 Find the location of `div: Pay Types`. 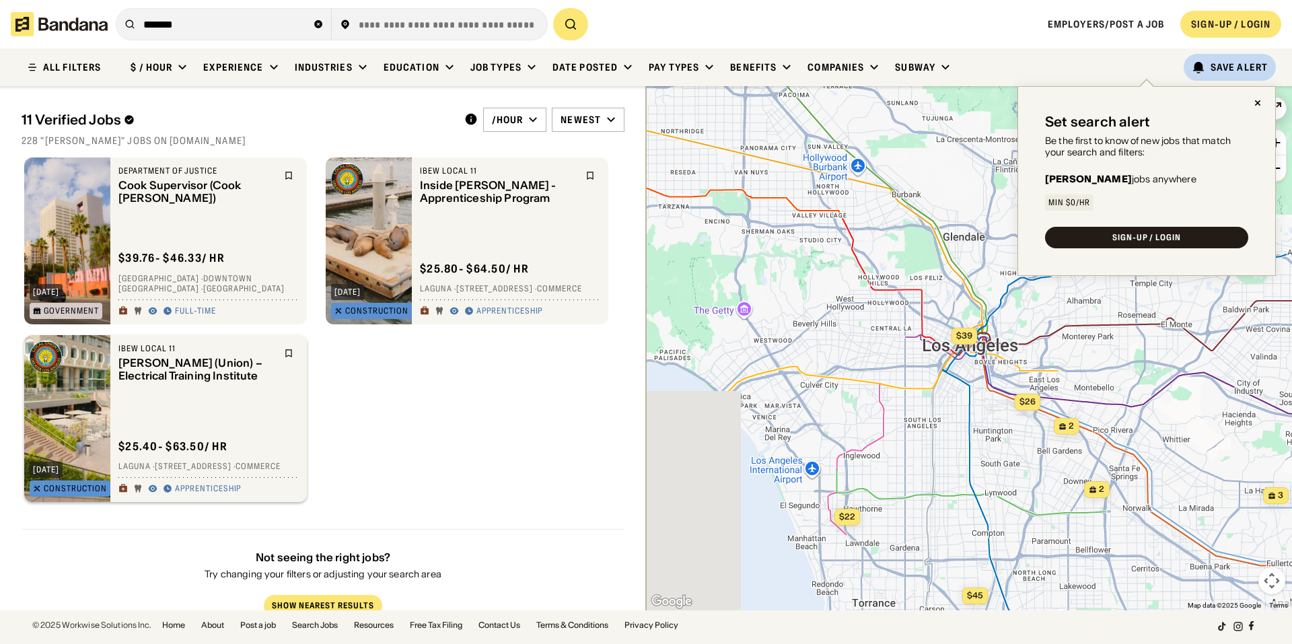

div: Pay Types is located at coordinates (674, 67).